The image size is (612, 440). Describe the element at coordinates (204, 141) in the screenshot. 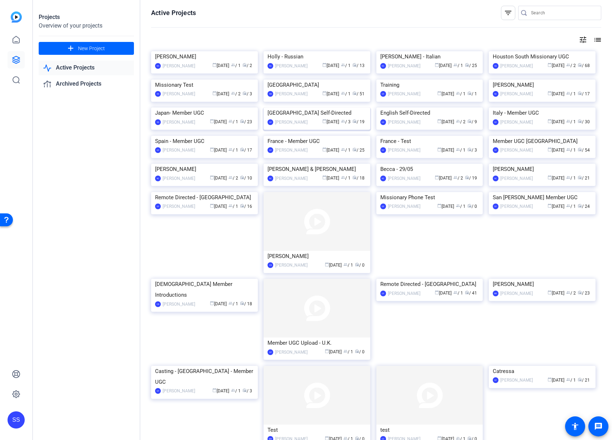

I see `div: Spain - Member UGC` at that location.